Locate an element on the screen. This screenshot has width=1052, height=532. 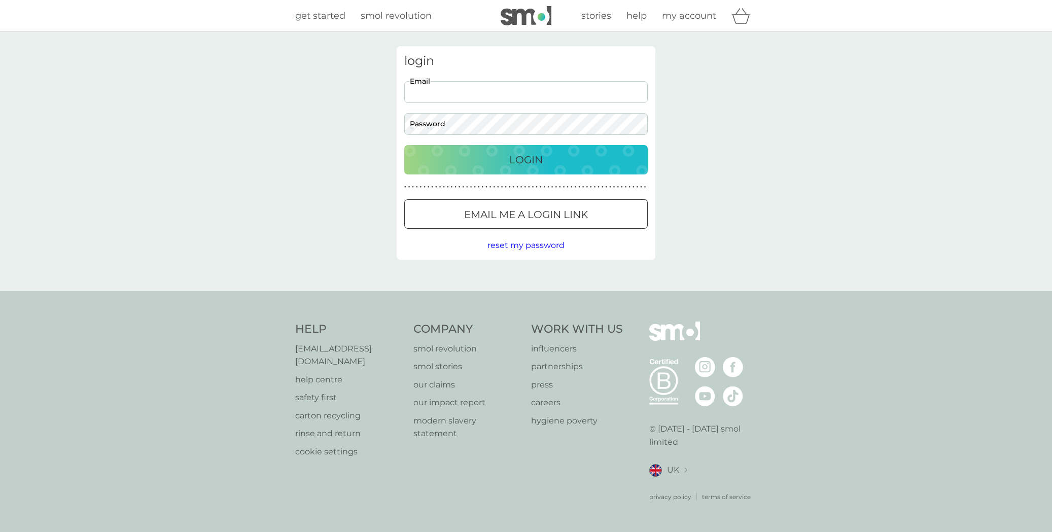
a: rinse and return is located at coordinates (349, 434).